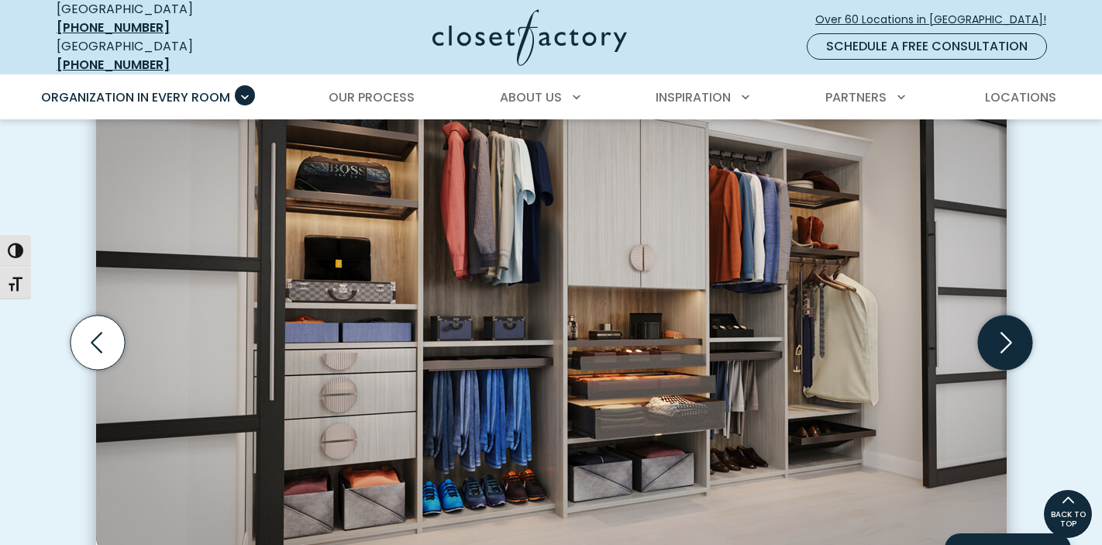 This screenshot has height=545, width=1102. I want to click on span: Inspiration, so click(693, 97).